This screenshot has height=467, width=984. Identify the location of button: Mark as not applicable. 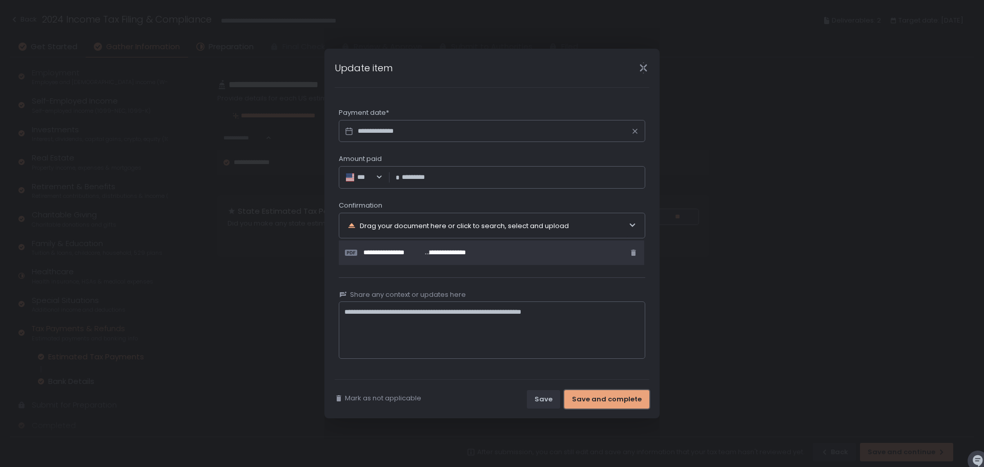
(378, 398).